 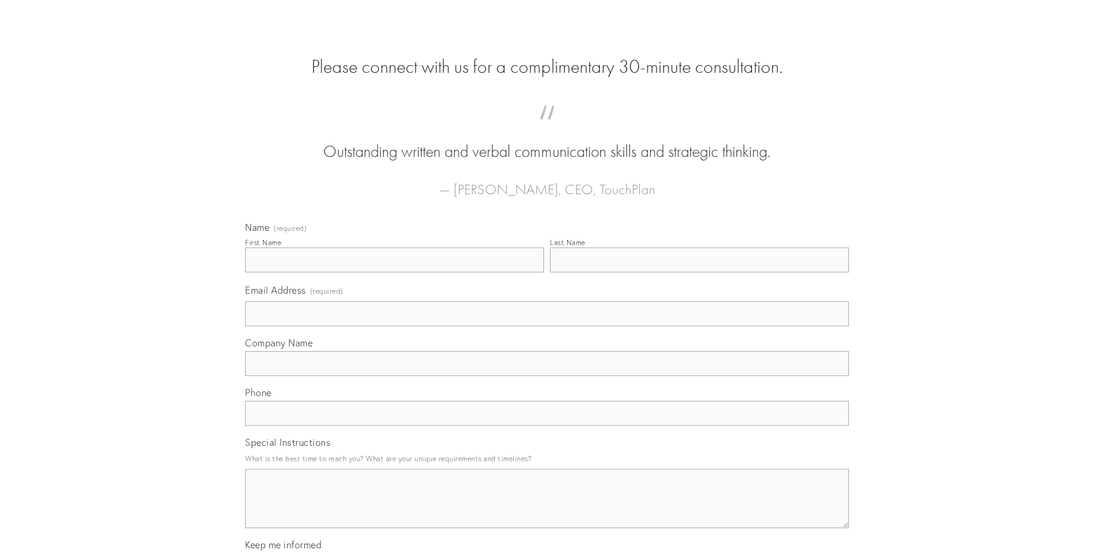 I want to click on span: Phone, so click(x=258, y=393).